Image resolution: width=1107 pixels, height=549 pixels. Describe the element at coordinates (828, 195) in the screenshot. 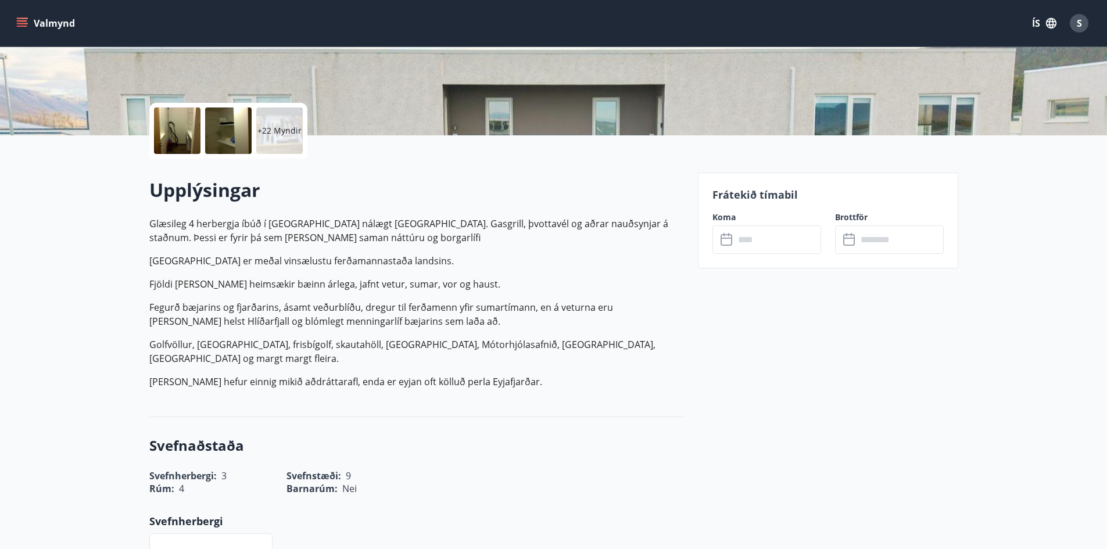

I see `p: Frátekið tímabil` at that location.